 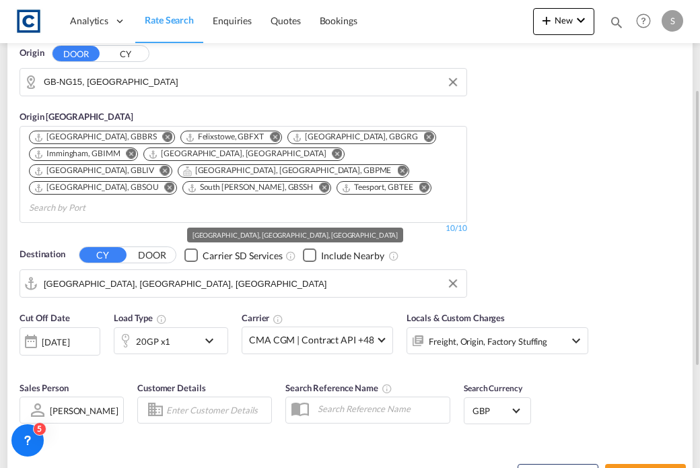 What do you see at coordinates (242, 256) in the screenshot?
I see `div: Carrier SD Services` at bounding box center [242, 256].